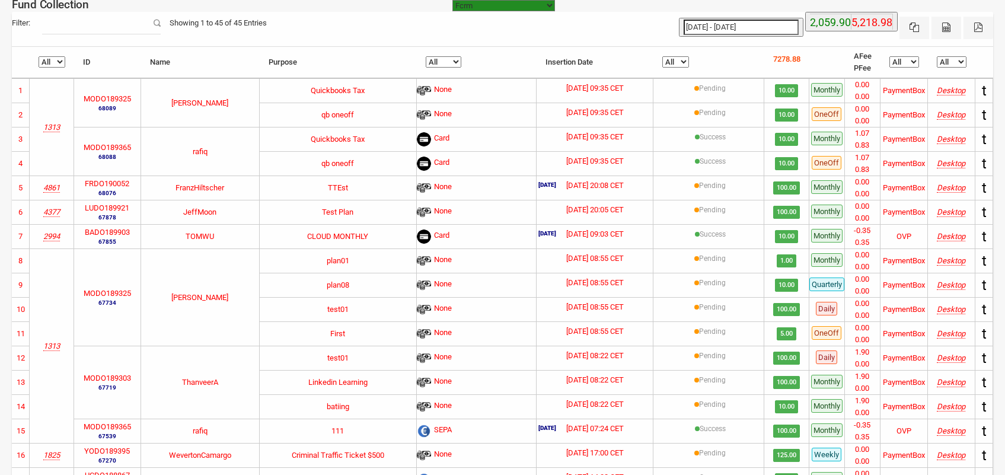 Image resolution: width=1005 pixels, height=475 pixels. Describe the element at coordinates (786, 59) in the screenshot. I see `p: 7278.88` at that location.